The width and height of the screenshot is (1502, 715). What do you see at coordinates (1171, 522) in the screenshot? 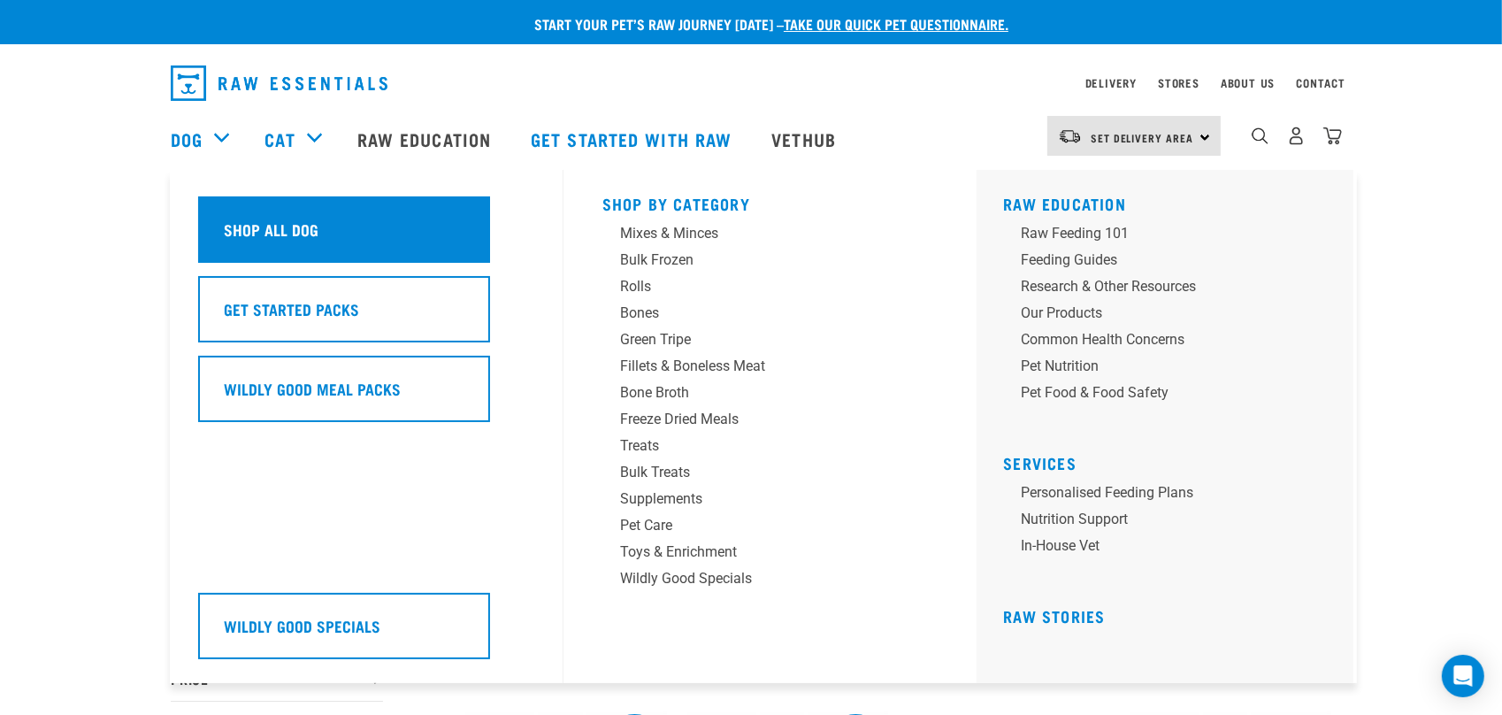
I see `a: Nutrition Support` at bounding box center [1171, 522].